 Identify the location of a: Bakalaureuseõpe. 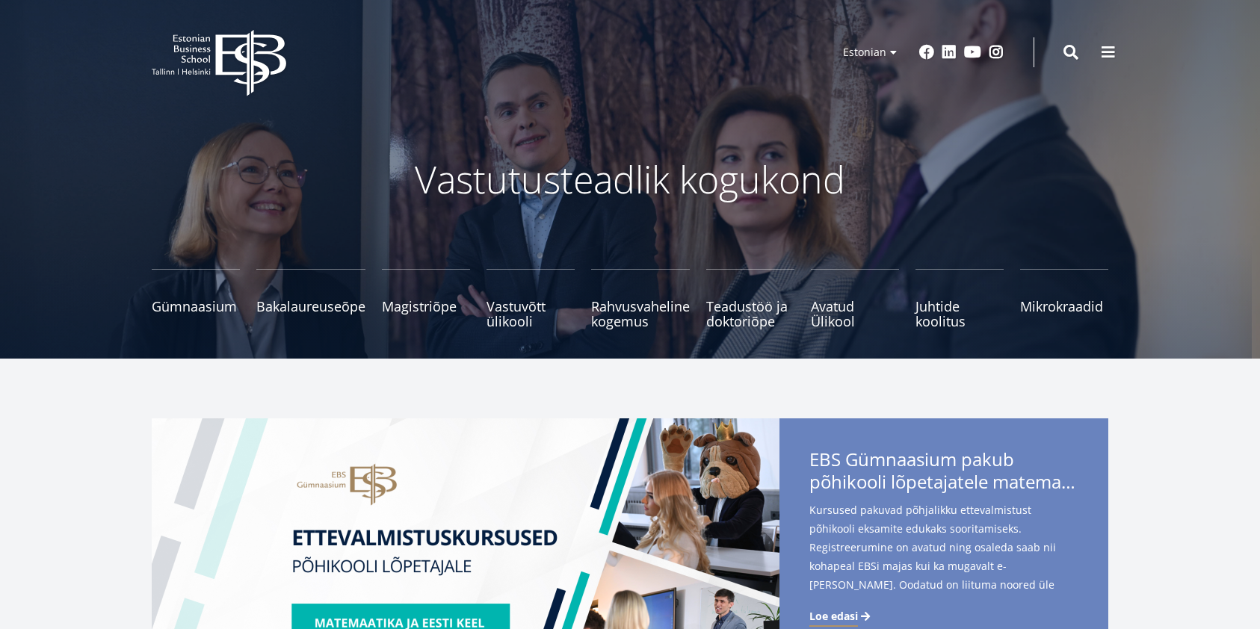
(311, 299).